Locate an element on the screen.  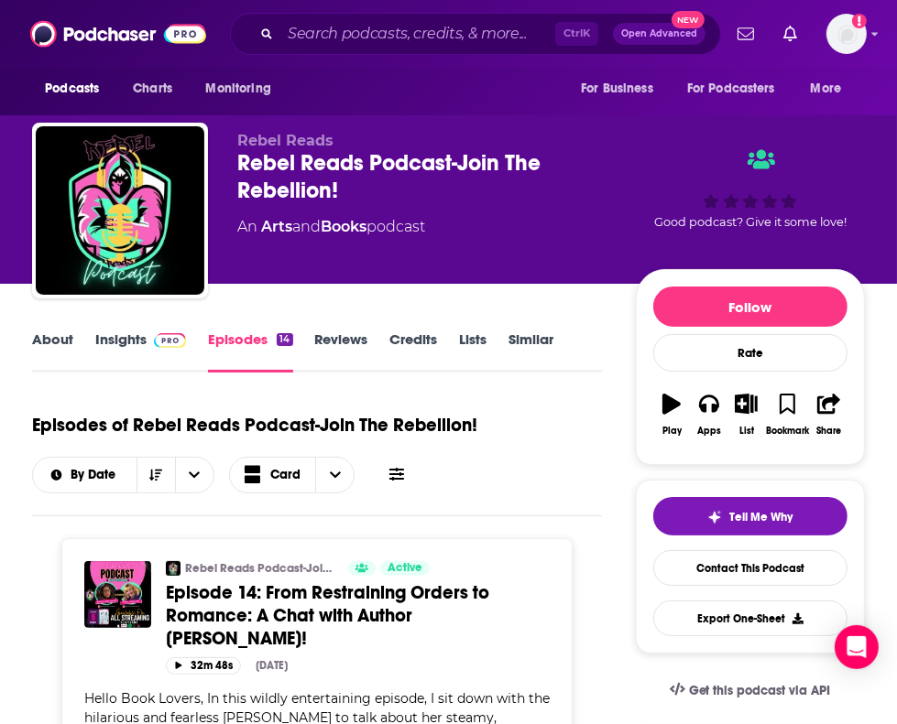
button: 32m 48s is located at coordinates (203, 666).